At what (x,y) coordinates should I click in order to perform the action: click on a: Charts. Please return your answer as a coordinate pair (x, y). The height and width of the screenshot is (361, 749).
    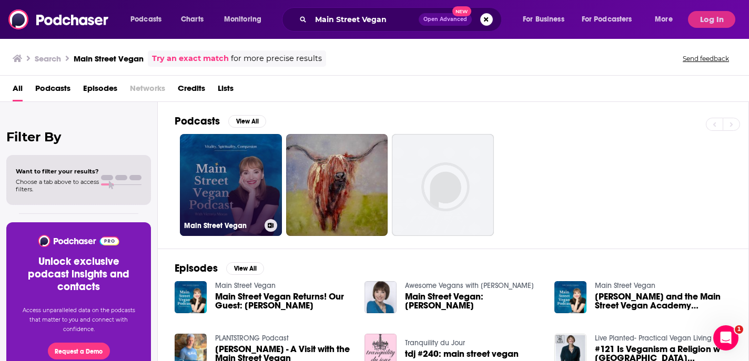
    Looking at the image, I should click on (192, 19).